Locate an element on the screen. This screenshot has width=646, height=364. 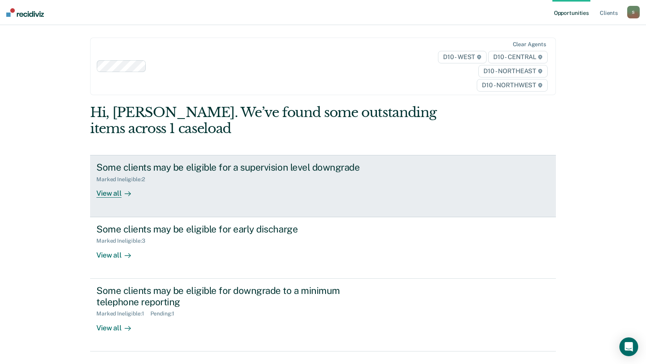
div: Some clients may be eligible for downgrade to a minimum telephone reporting is located at coordinates (234, 297).